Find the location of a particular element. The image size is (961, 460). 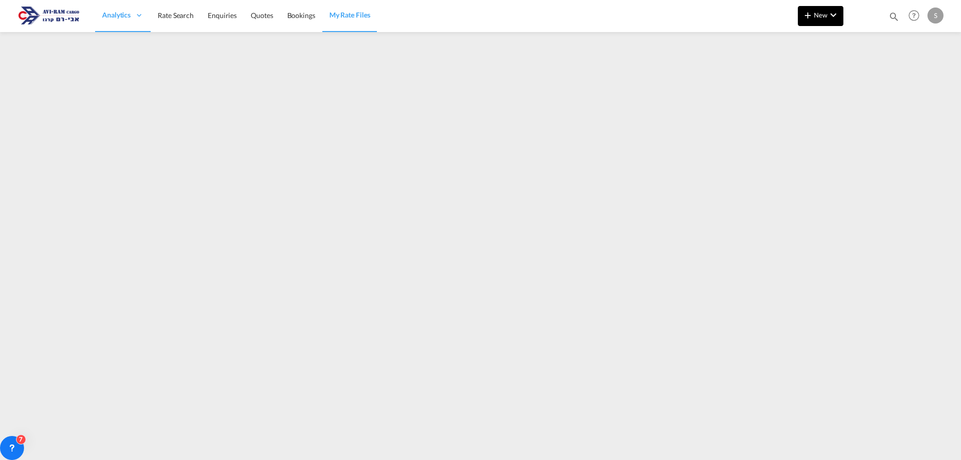

span: Help is located at coordinates (914, 16).